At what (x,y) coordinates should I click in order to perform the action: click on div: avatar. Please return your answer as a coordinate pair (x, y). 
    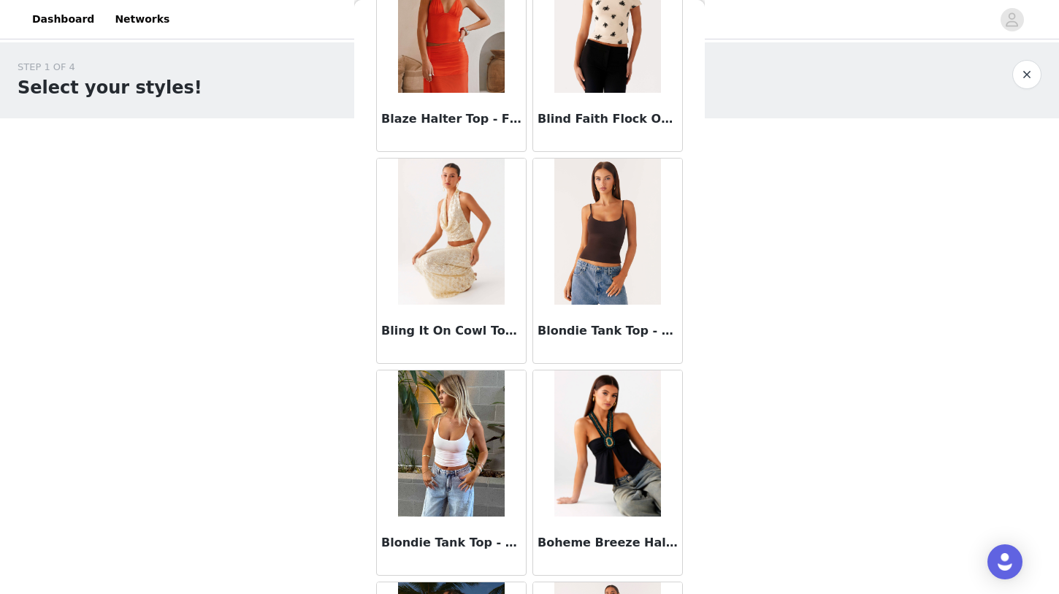
    Looking at the image, I should click on (1012, 20).